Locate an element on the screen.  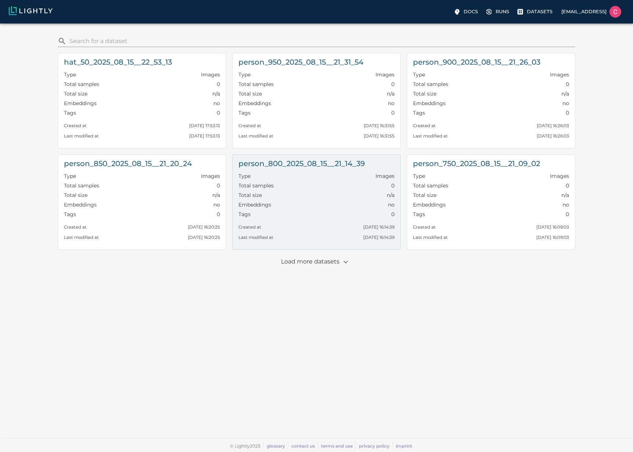
h6: person_900_2025_08_15__21_26_03 is located at coordinates (476, 62).